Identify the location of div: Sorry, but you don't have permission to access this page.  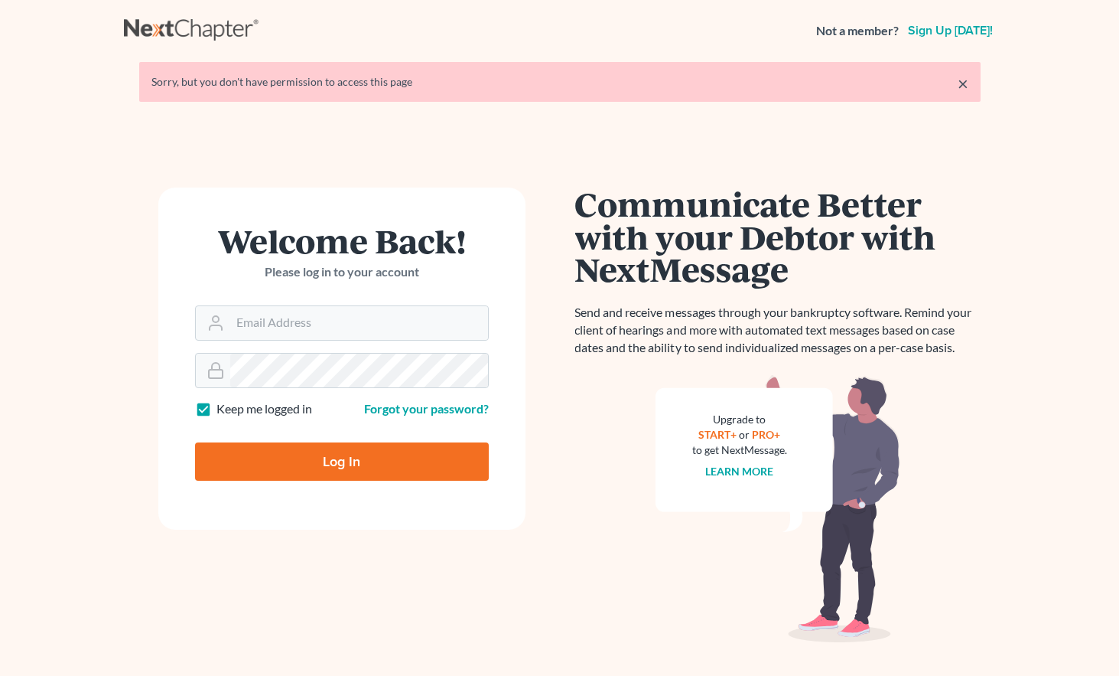
(560, 82).